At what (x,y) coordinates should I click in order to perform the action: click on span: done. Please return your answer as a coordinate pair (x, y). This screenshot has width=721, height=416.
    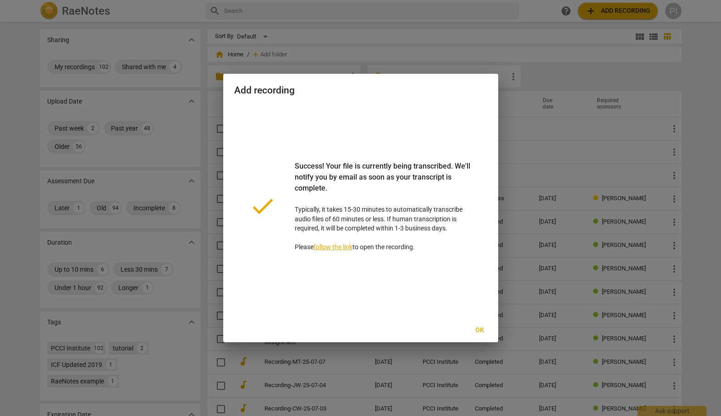
    Looking at the image, I should click on (263, 206).